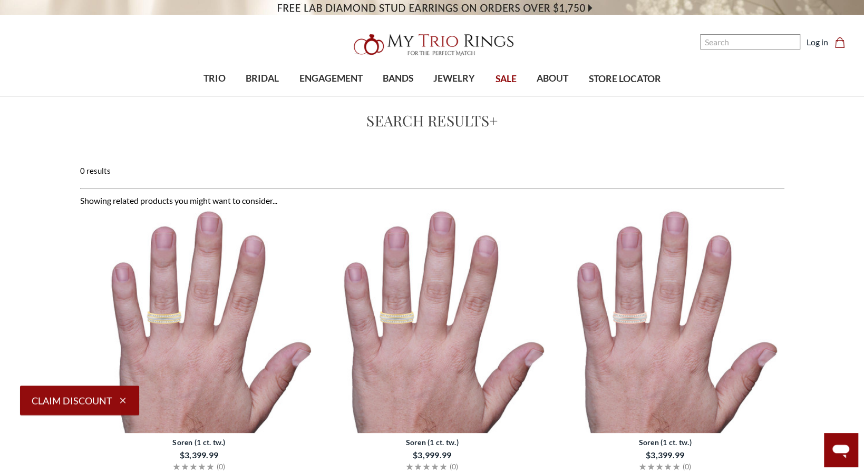 This screenshot has height=473, width=864. Describe the element at coordinates (215, 79) in the screenshot. I see `span: TRIO` at that location.